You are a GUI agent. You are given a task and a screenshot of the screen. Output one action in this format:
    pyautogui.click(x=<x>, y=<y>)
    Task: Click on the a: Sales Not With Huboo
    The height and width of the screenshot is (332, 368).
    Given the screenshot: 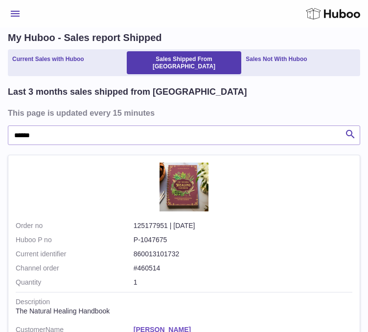 What is the action you would take?
    pyautogui.click(x=276, y=63)
    